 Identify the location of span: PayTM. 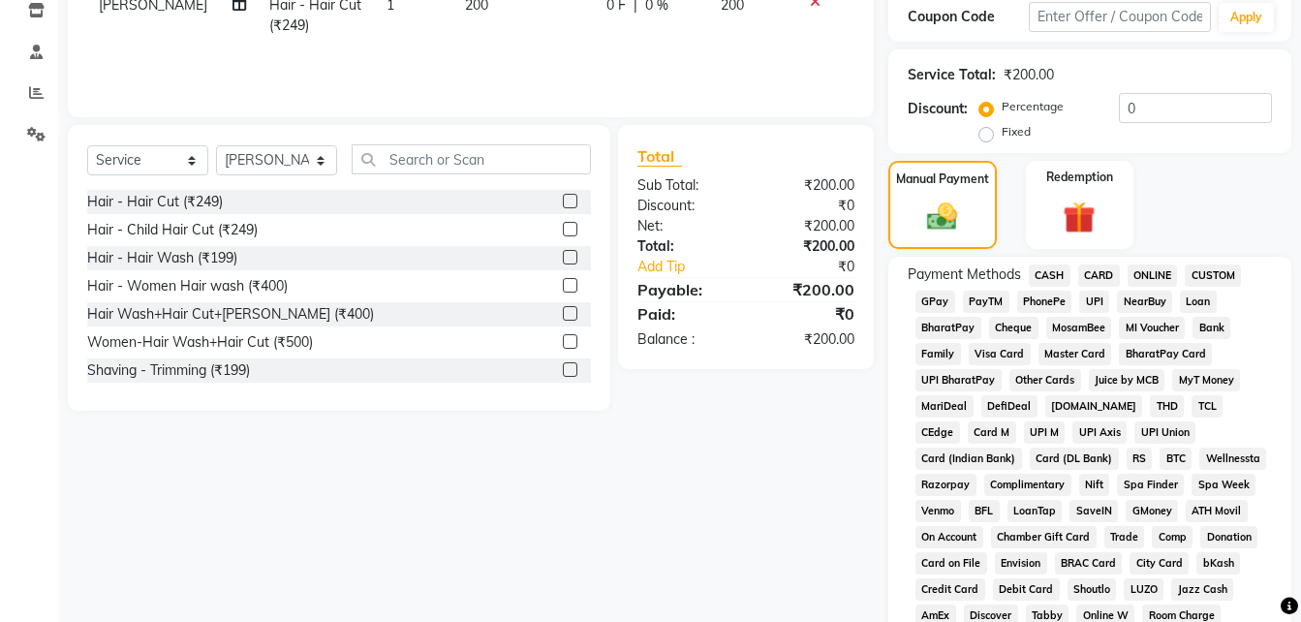
(986, 301).